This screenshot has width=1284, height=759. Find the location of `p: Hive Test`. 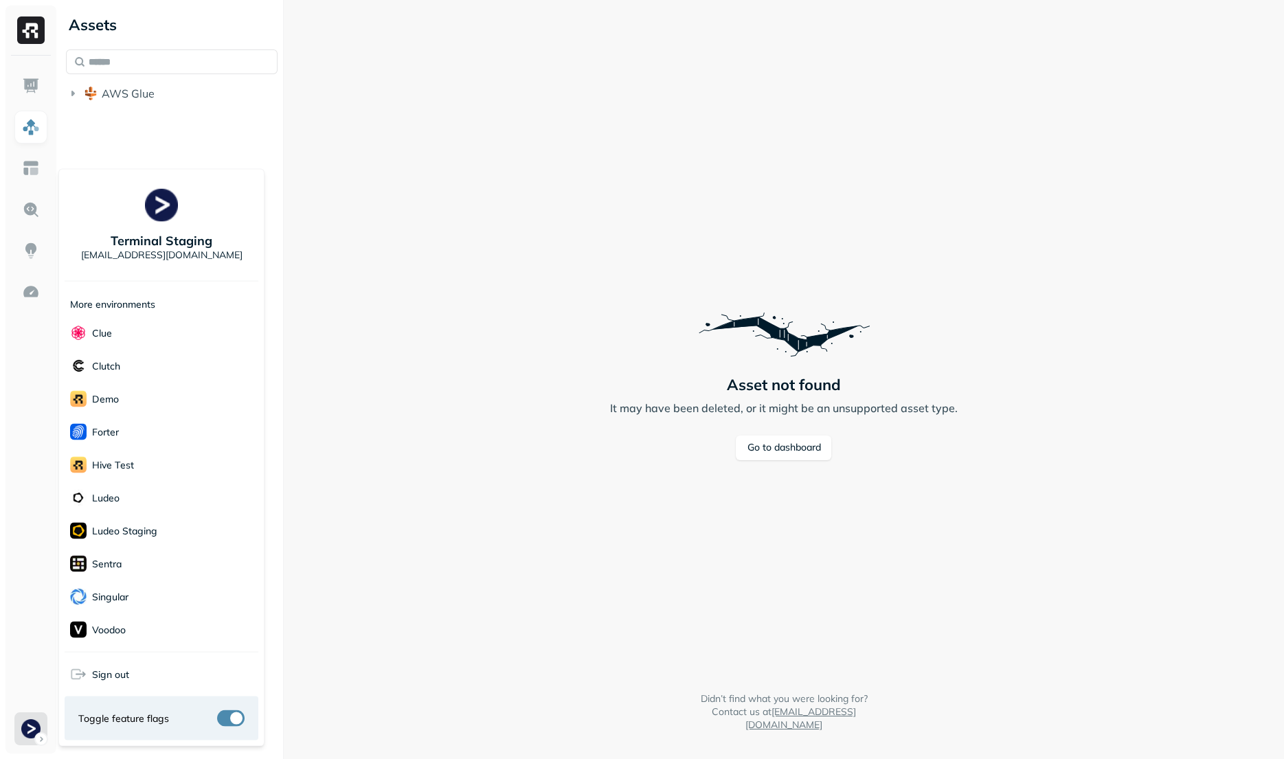

p: Hive Test is located at coordinates (113, 464).